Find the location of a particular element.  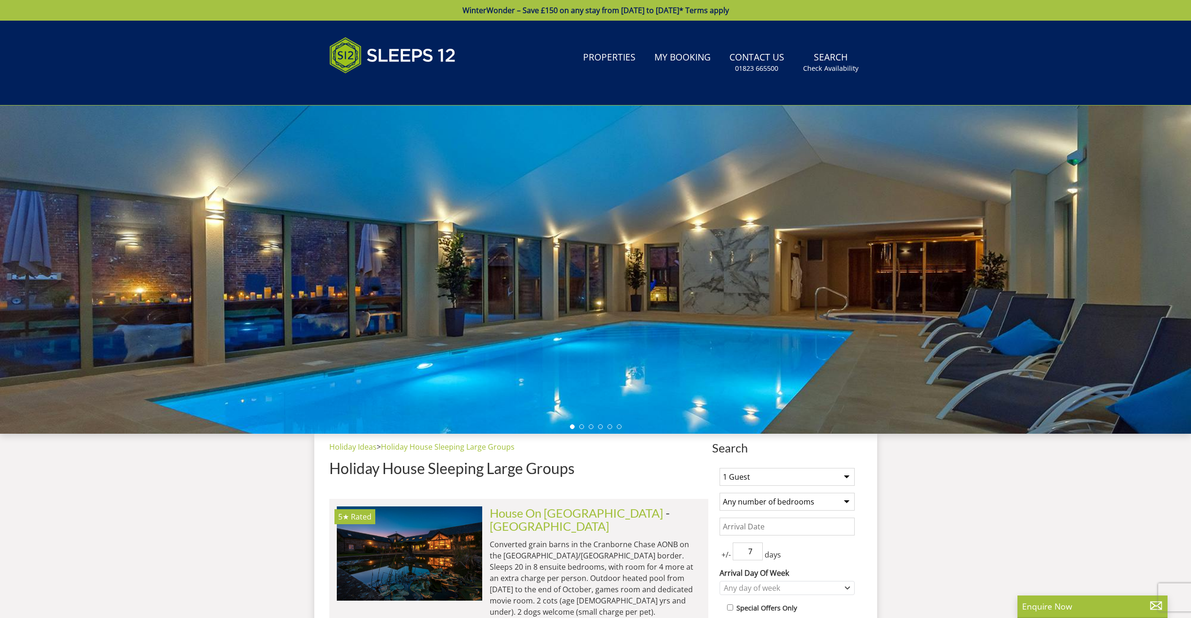

small: 01823 665500 is located at coordinates (757, 68).